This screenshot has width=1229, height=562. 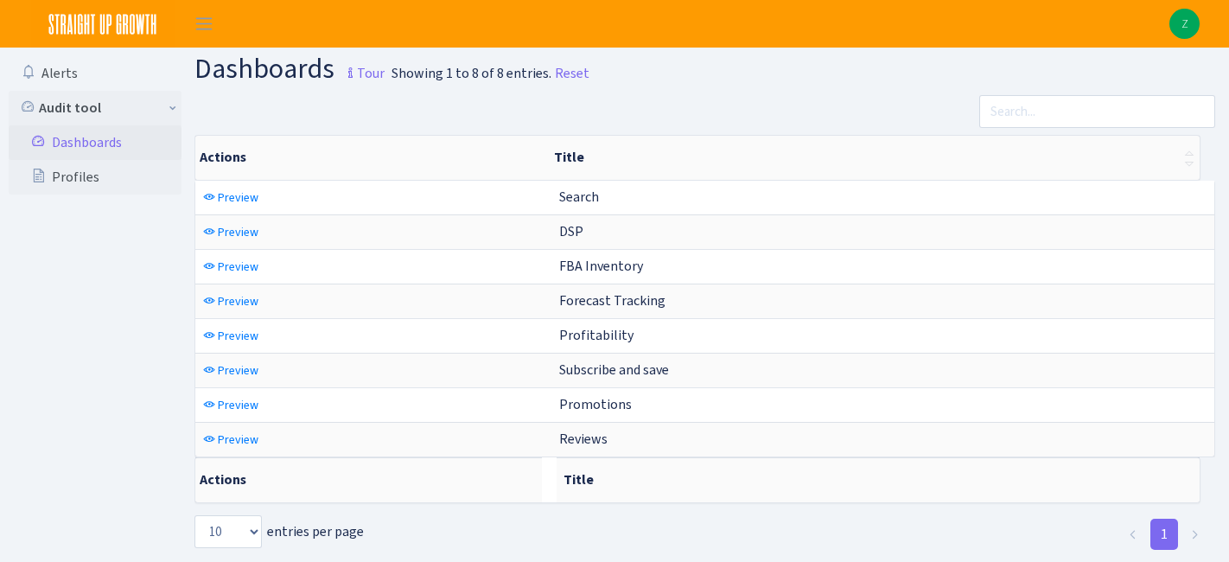 What do you see at coordinates (596, 404) in the screenshot?
I see `span: Promotions` at bounding box center [596, 404].